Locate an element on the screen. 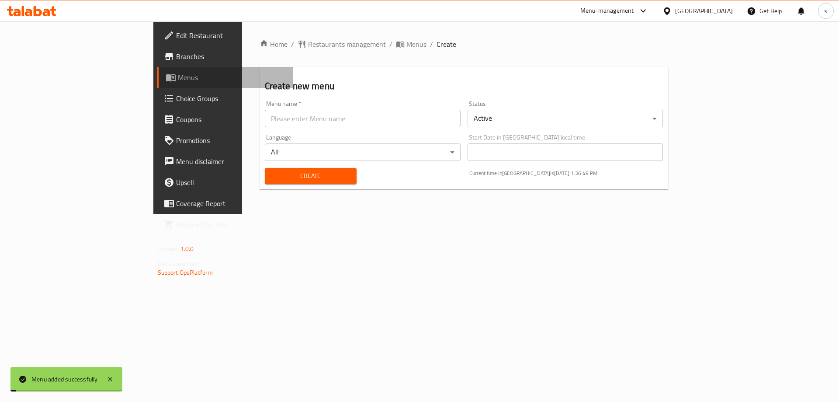  a: Coupons is located at coordinates (225, 119).